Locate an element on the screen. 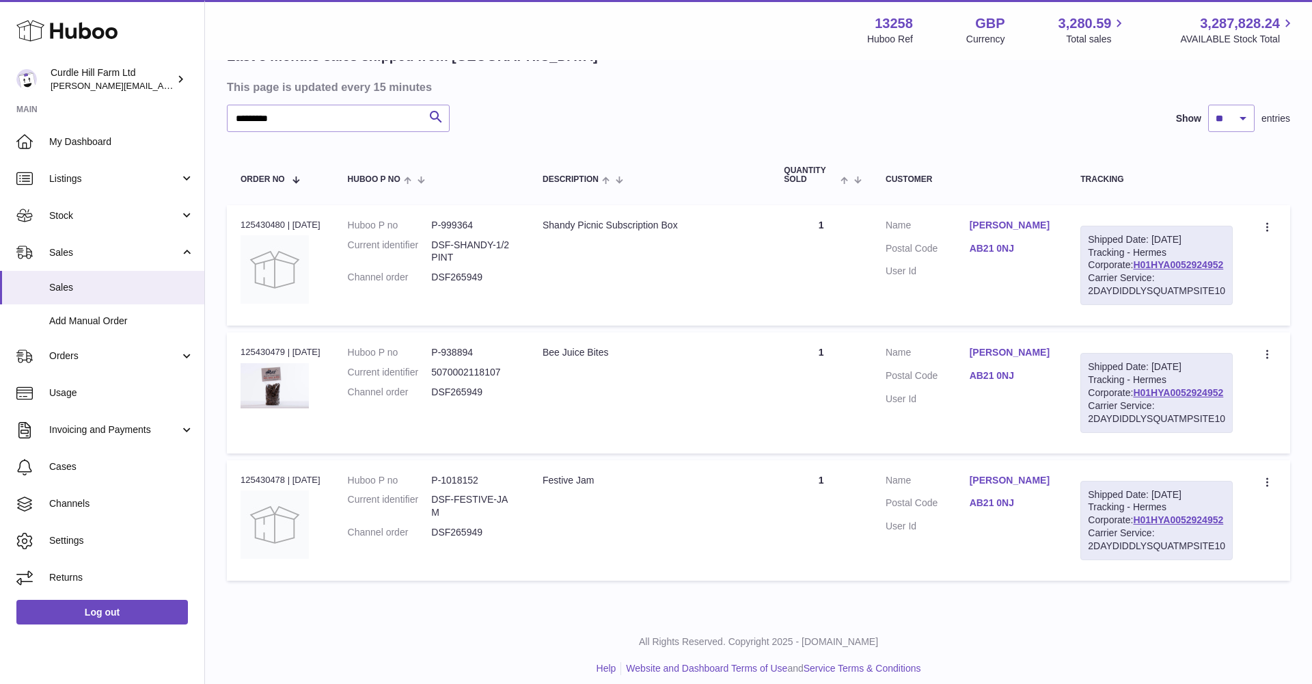 This screenshot has height=684, width=1312. span: Description is located at coordinates (571, 179).